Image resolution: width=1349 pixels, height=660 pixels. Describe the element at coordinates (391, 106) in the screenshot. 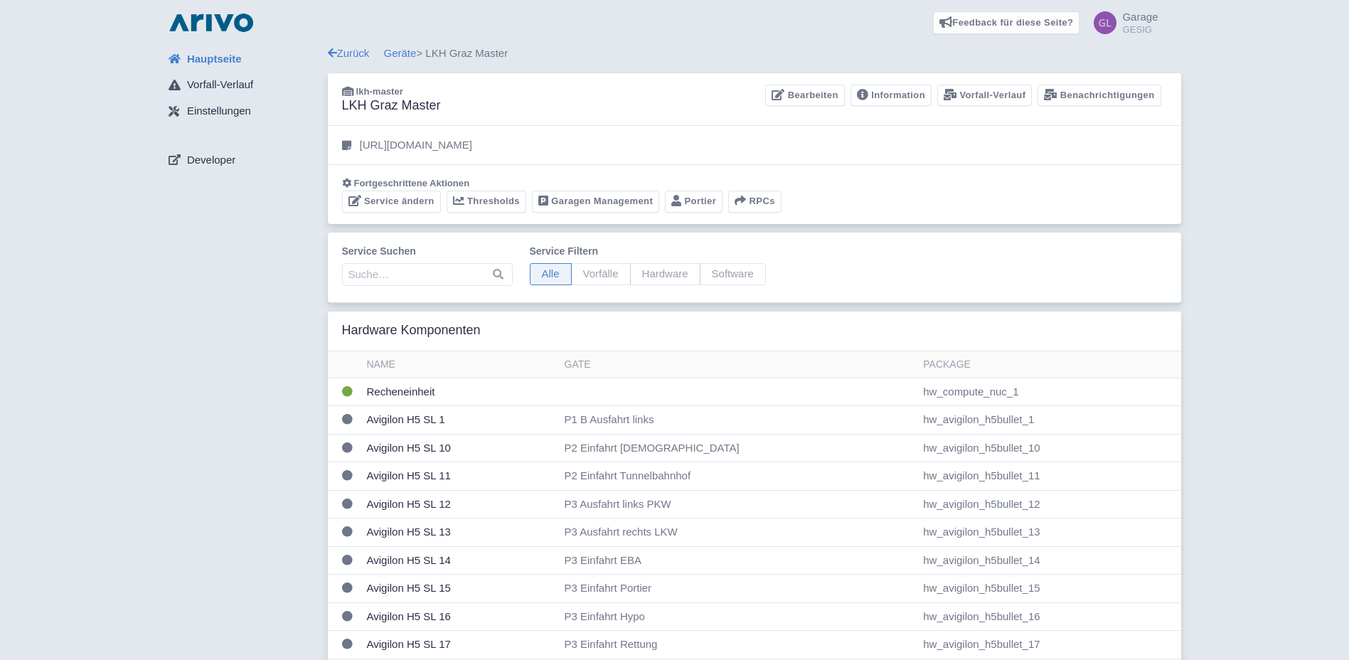

I see `h3: LKH Graz Master` at that location.